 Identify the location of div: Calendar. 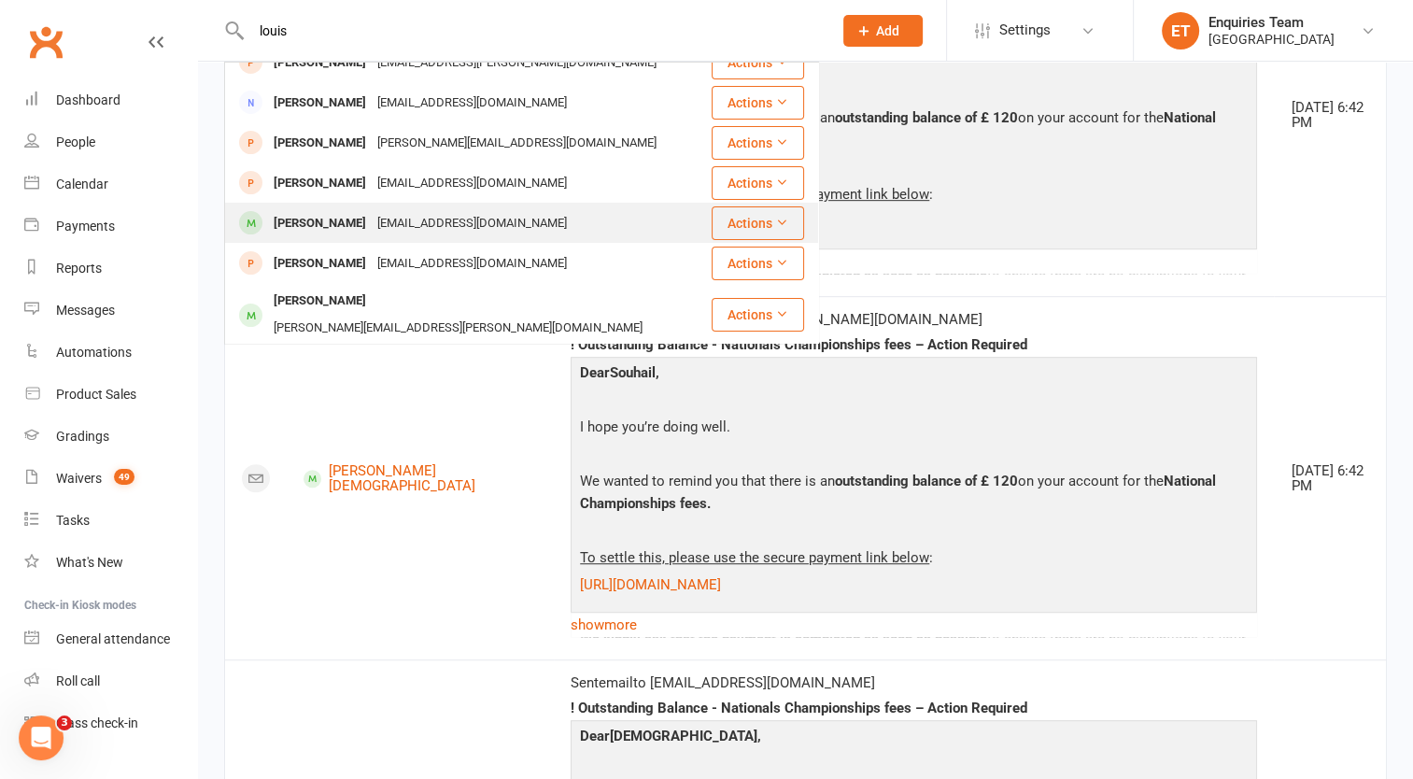
(82, 184).